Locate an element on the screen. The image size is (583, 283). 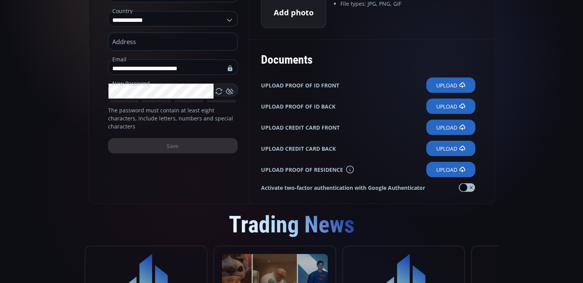
b: UPLOAD PROOF OF ID FRONT is located at coordinates (300, 85).